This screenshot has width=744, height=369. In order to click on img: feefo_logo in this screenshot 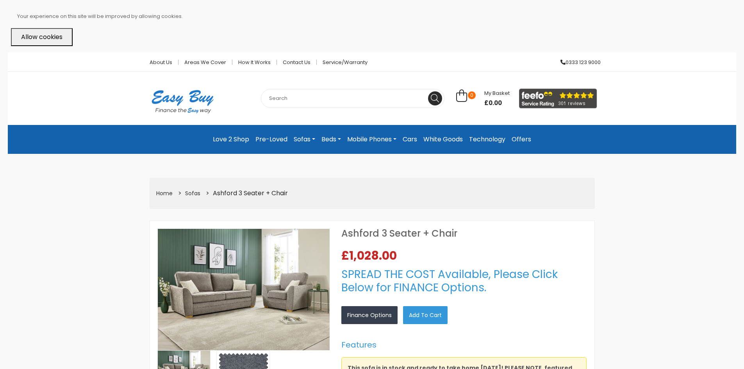, I will do `click(558, 98)`.